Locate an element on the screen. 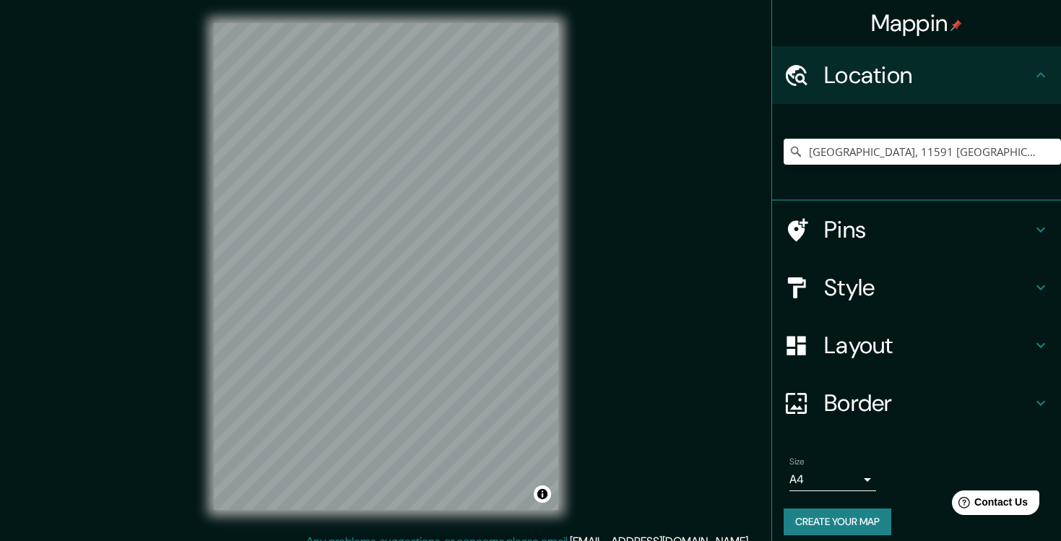 The width and height of the screenshot is (1061, 541). h4: Mappin is located at coordinates (916, 23).